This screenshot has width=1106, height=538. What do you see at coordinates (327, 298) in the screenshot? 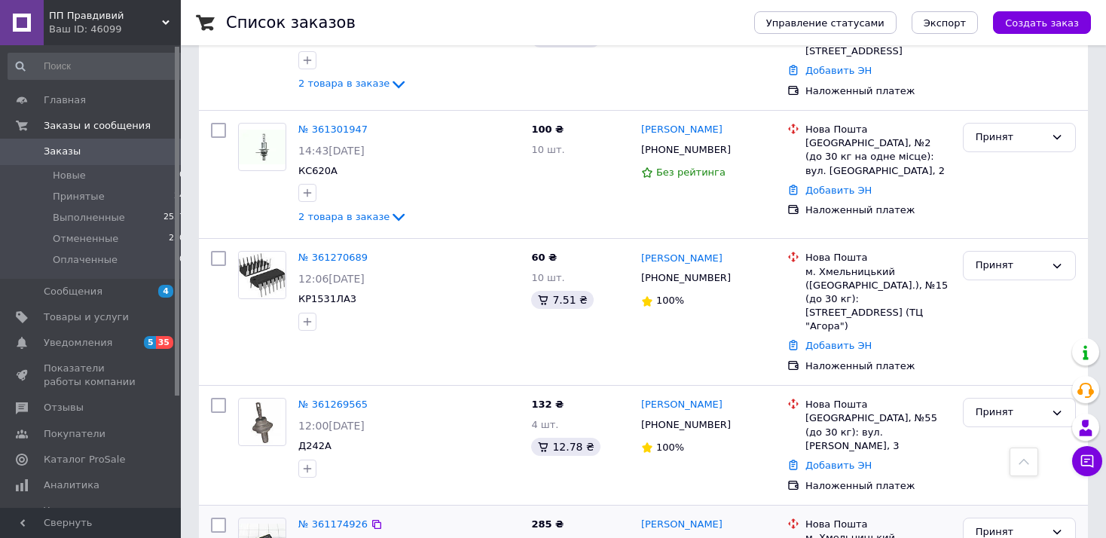
I see `a: КР1531ЛА3` at bounding box center [327, 298].